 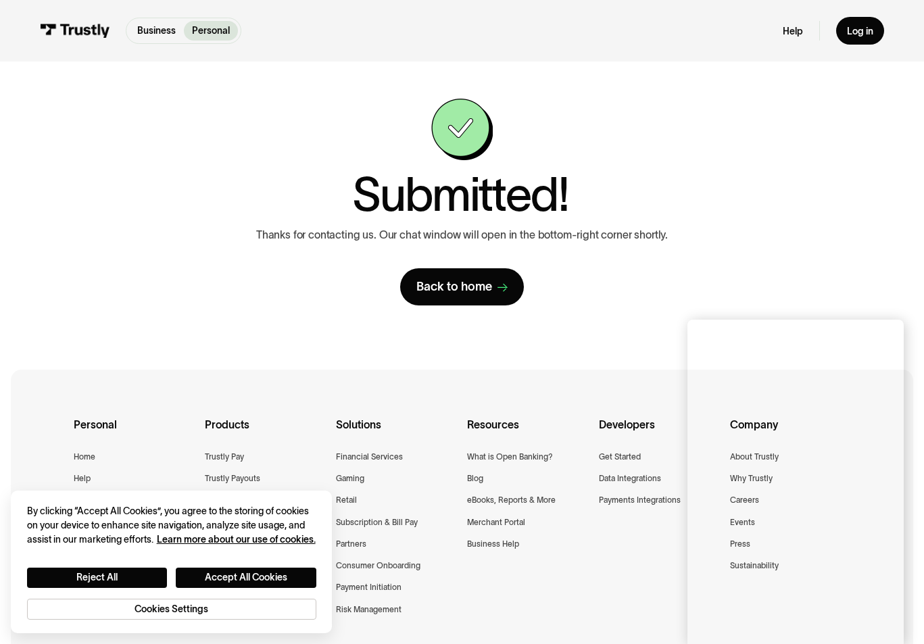 What do you see at coordinates (74, 31) in the screenshot?
I see `img: Trustly Logo` at bounding box center [74, 31].